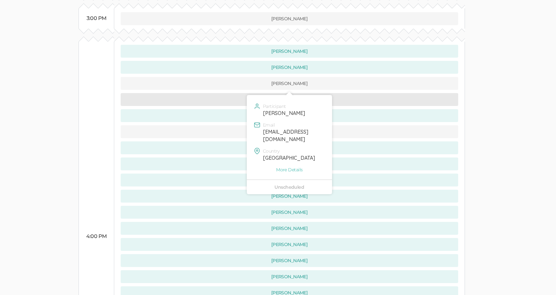  I want to click on a: More Details, so click(289, 170).